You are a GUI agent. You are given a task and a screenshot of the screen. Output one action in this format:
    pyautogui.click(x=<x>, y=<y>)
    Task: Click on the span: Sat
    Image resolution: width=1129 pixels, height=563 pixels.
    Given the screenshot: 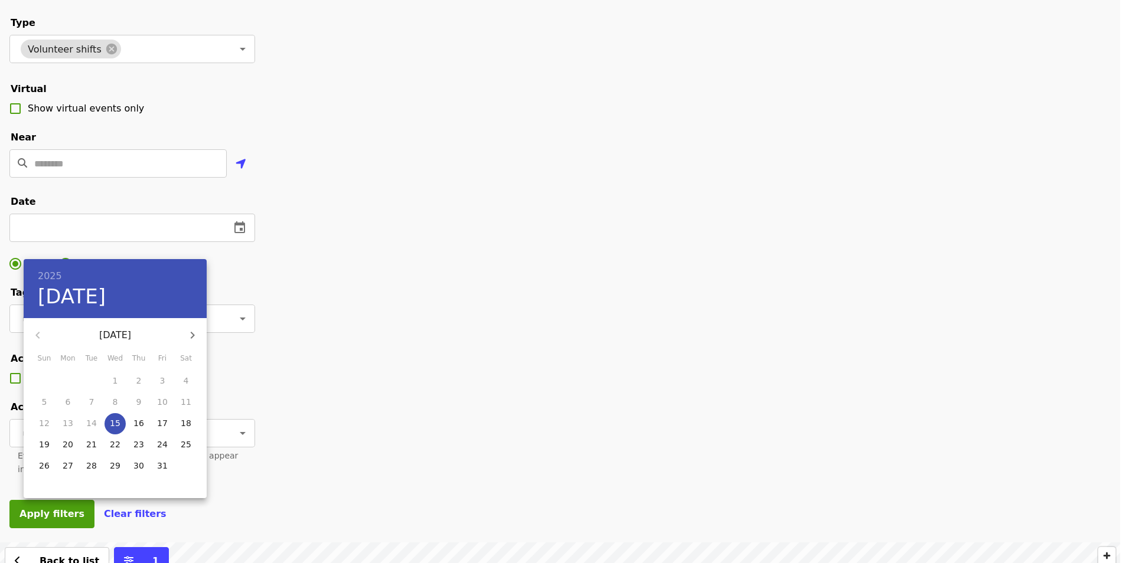 What is the action you would take?
    pyautogui.click(x=186, y=359)
    